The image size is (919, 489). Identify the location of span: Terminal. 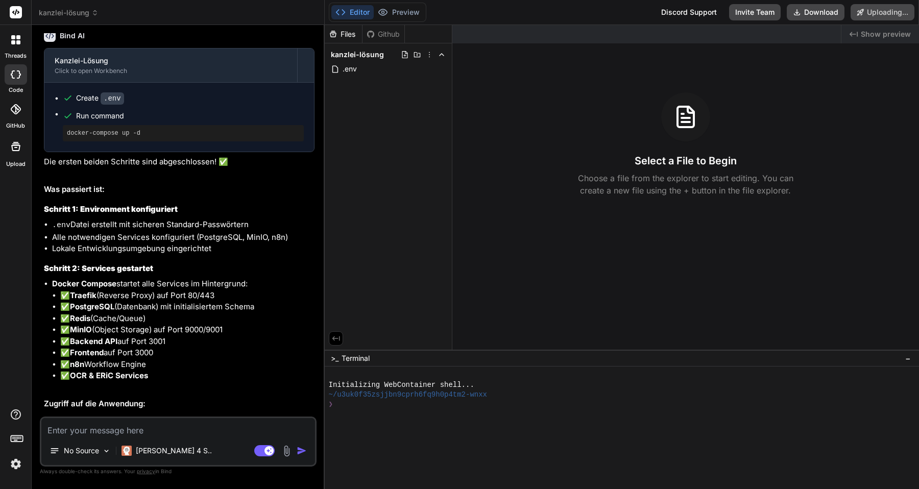
(355, 358).